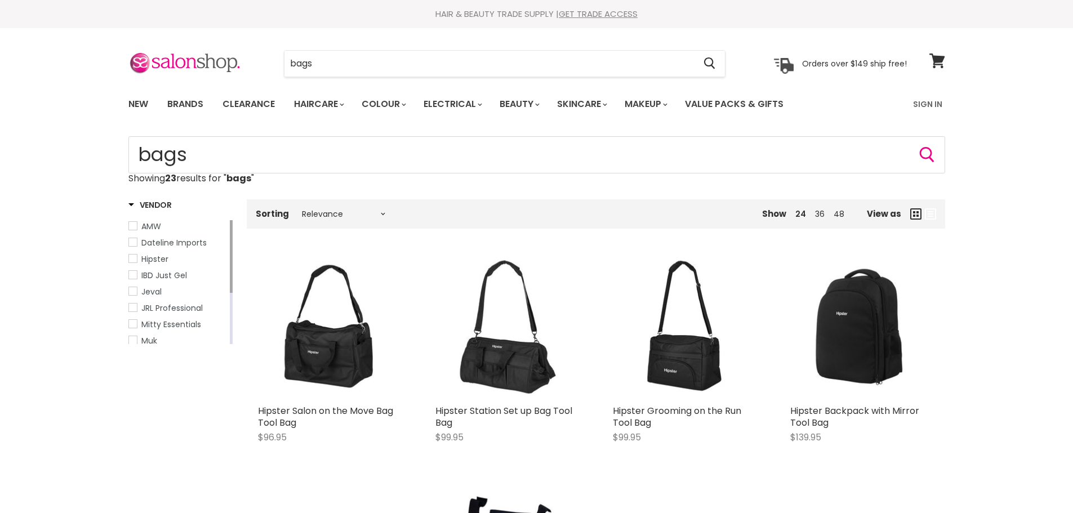 This screenshot has width=1073, height=513. I want to click on a: Electrical, so click(452, 104).